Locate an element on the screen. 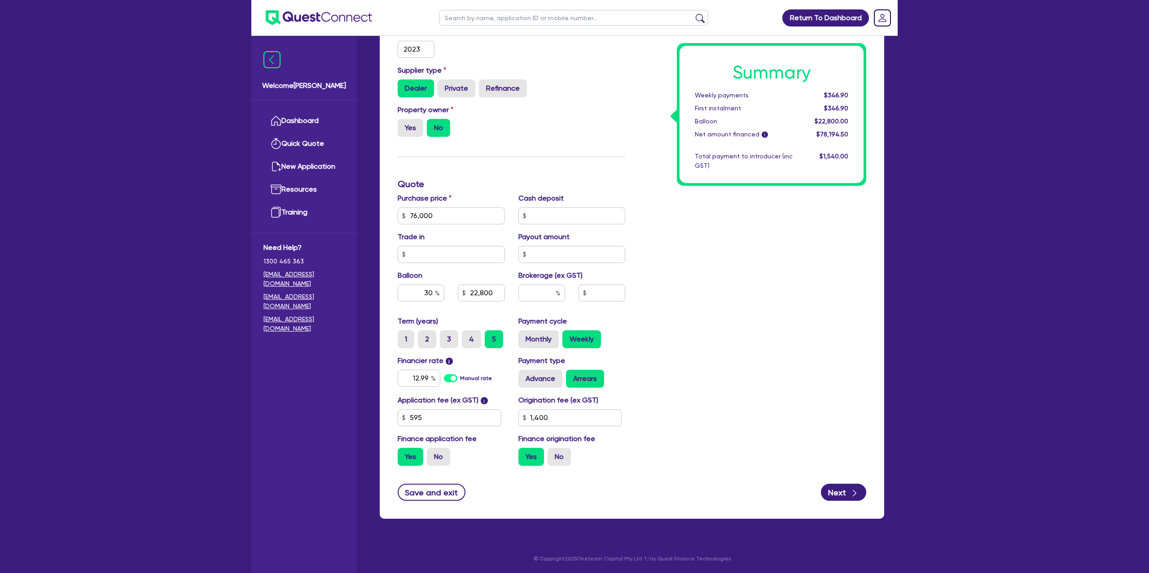 This screenshot has height=573, width=1149. a: Return To Dashboard is located at coordinates (825, 18).